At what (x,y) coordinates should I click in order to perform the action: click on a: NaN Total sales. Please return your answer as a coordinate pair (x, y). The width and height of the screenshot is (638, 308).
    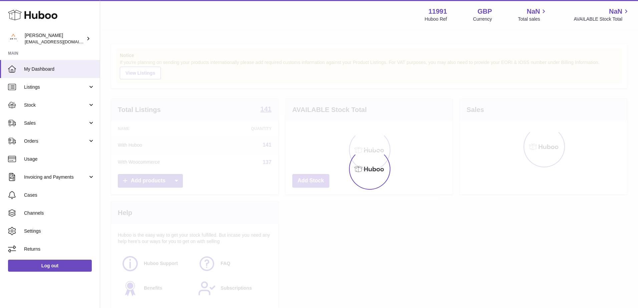
    Looking at the image, I should click on (533, 15).